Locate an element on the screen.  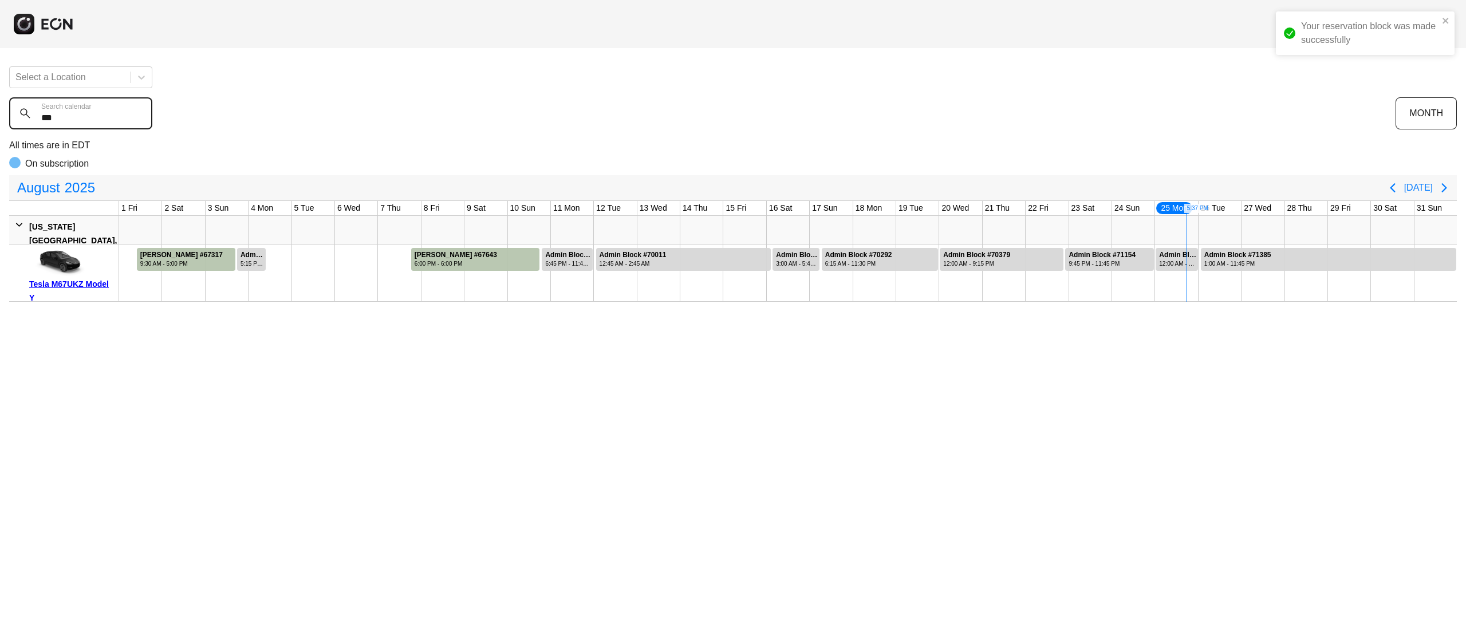
div: 30 Sat is located at coordinates (1385, 208).